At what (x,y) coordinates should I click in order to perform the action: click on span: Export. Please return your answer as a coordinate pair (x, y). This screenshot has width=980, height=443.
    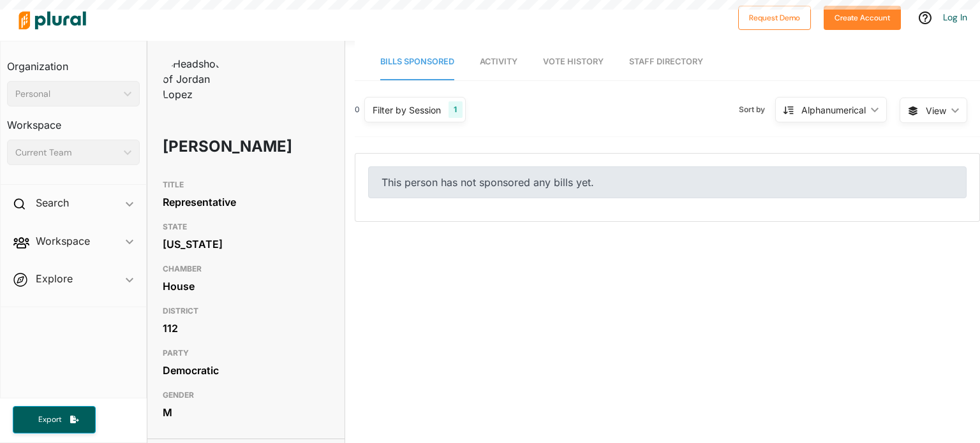
    Looking at the image, I should click on (50, 420).